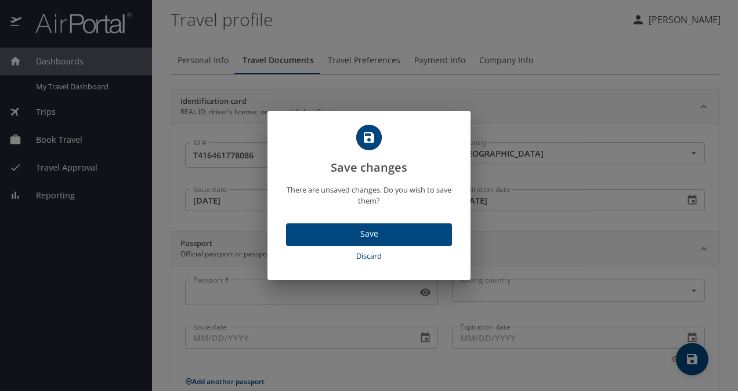  I want to click on p: There are unsaved changes. Do you wish to save them?, so click(369, 195).